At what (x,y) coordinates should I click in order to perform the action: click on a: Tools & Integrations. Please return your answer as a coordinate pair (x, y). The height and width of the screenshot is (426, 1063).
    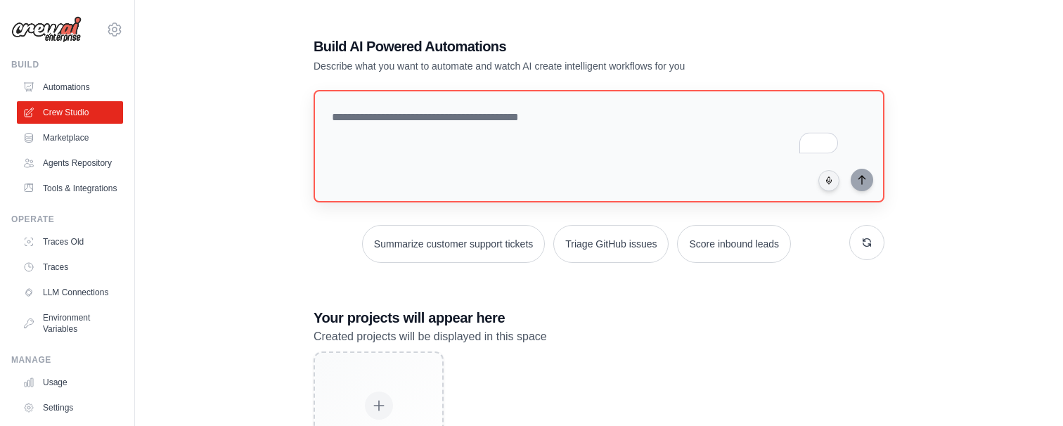
    Looking at the image, I should click on (70, 188).